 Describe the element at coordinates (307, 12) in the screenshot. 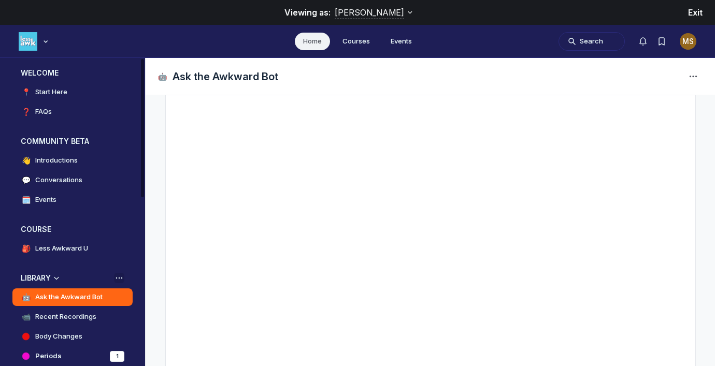

I see `span: Viewing as:` at that location.